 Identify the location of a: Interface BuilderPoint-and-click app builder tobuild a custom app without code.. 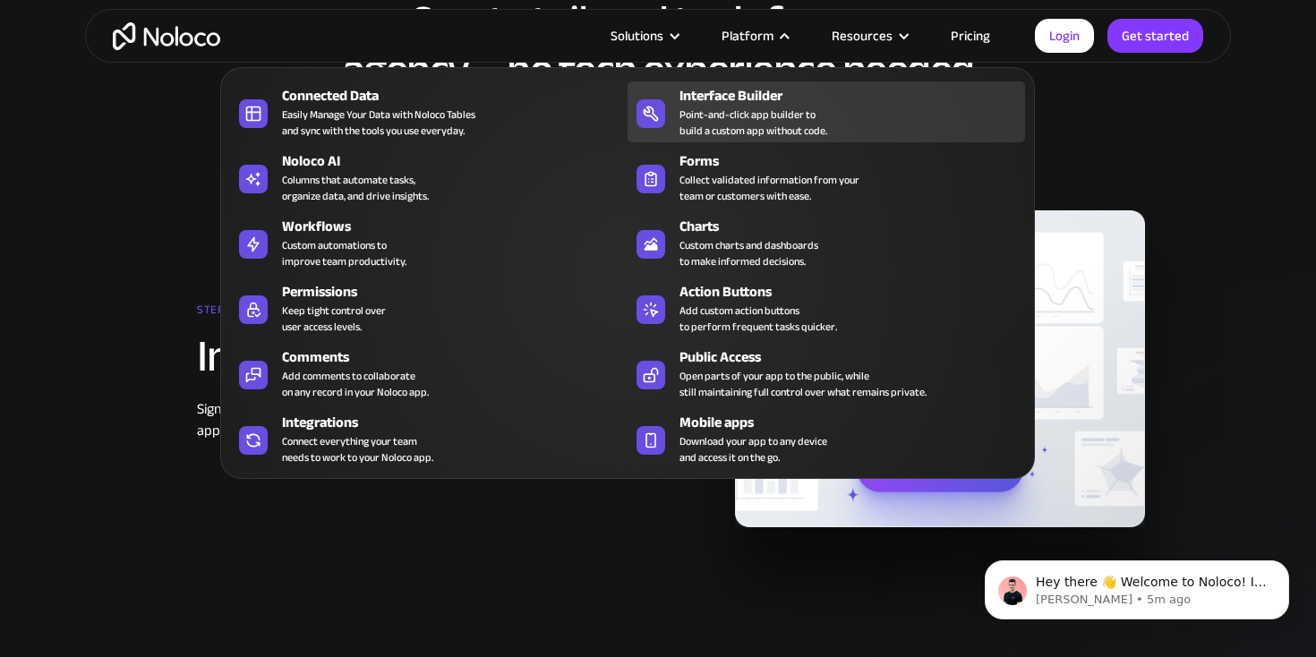
(826, 112).